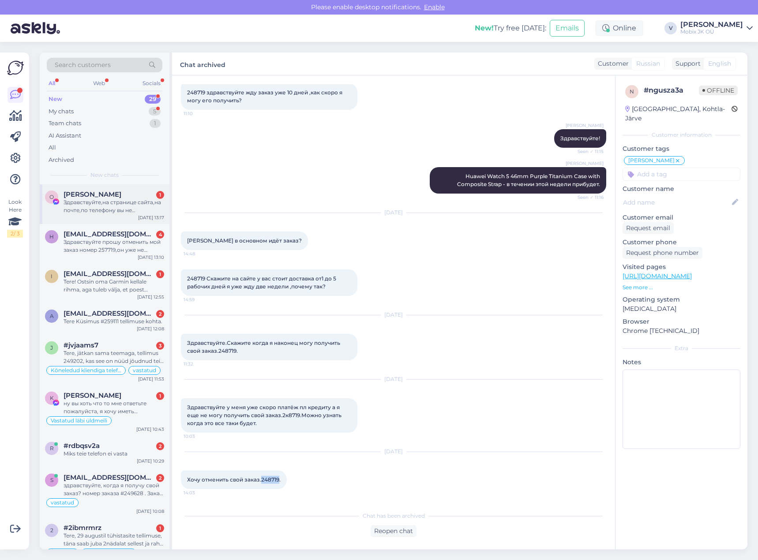 The width and height of the screenshot is (758, 560). What do you see at coordinates (154, 112) in the screenshot?
I see `div: 5` at bounding box center [154, 112].